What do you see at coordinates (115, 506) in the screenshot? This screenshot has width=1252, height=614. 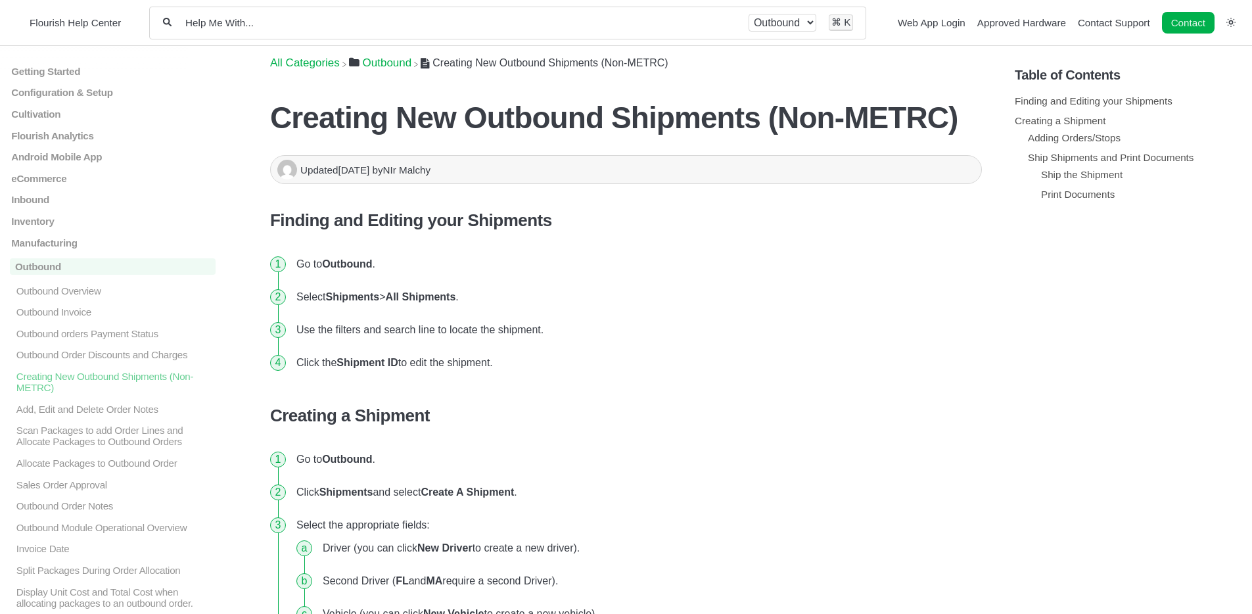 I see `p: Outbound Order Notes` at bounding box center [115, 506].